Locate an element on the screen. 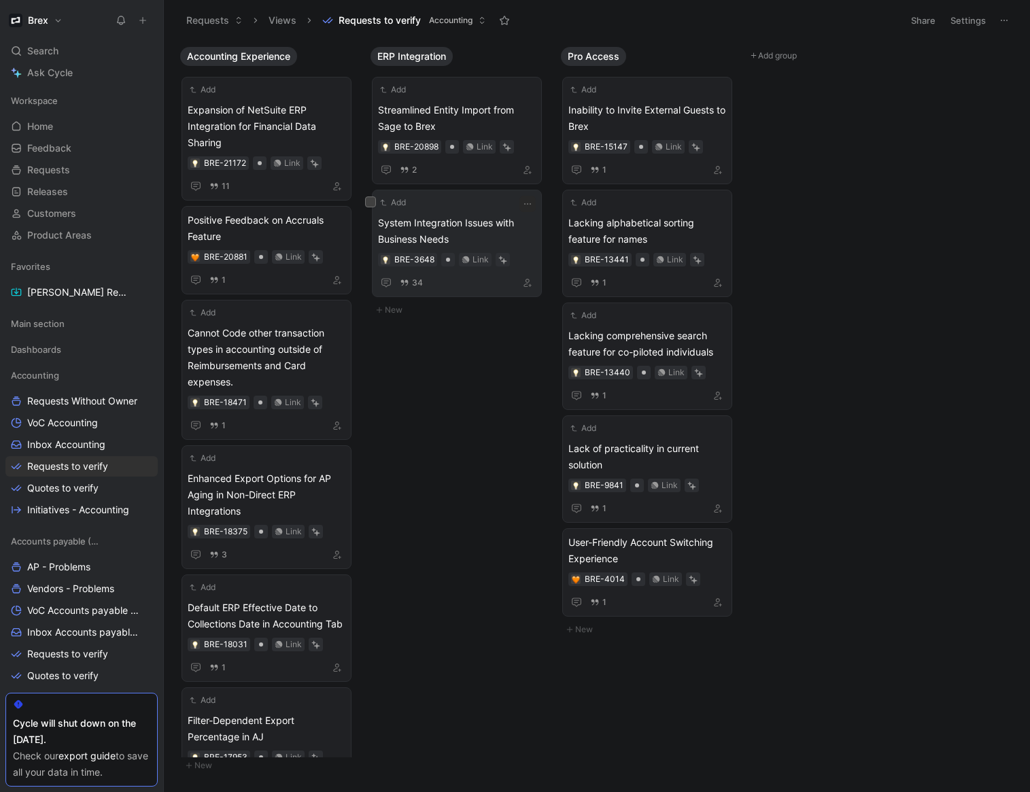  div: Favorites is located at coordinates (82, 266).